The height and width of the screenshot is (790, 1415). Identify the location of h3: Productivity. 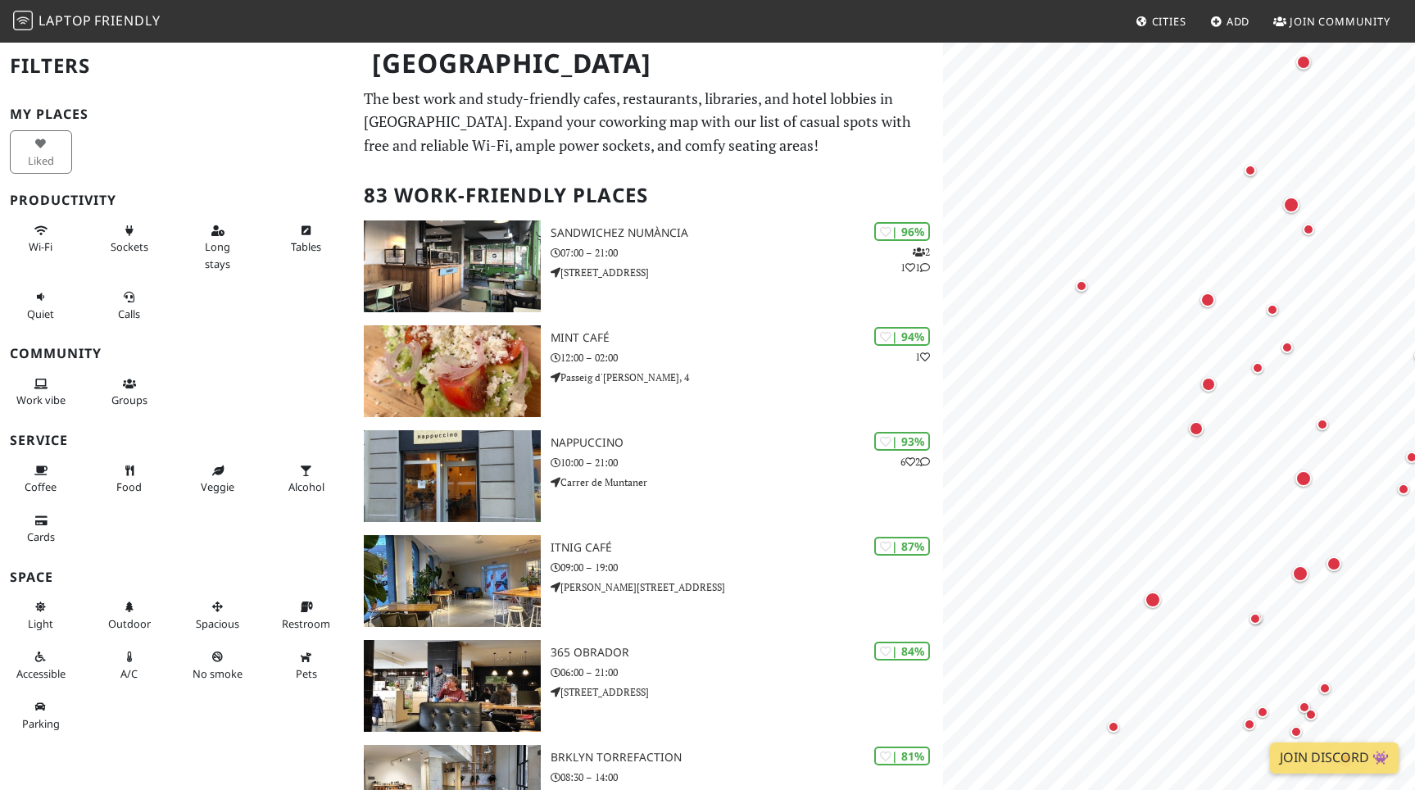
(177, 200).